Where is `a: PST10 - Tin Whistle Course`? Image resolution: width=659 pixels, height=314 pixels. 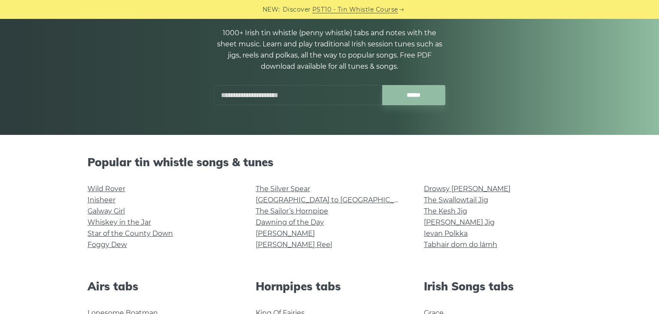 a: PST10 - Tin Whistle Course is located at coordinates (355, 9).